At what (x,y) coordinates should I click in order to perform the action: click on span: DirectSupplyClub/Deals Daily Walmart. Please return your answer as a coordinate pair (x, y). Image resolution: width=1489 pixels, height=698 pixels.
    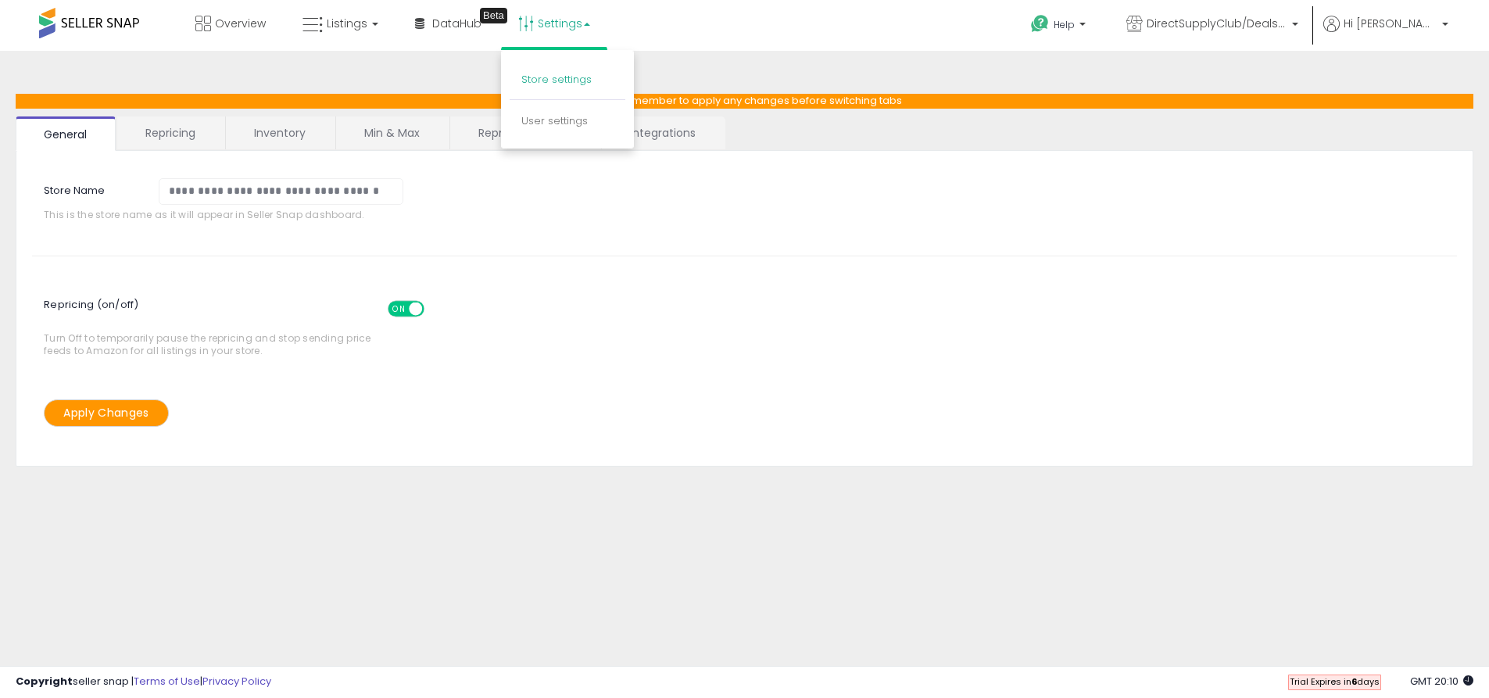
    Looking at the image, I should click on (1217, 23).